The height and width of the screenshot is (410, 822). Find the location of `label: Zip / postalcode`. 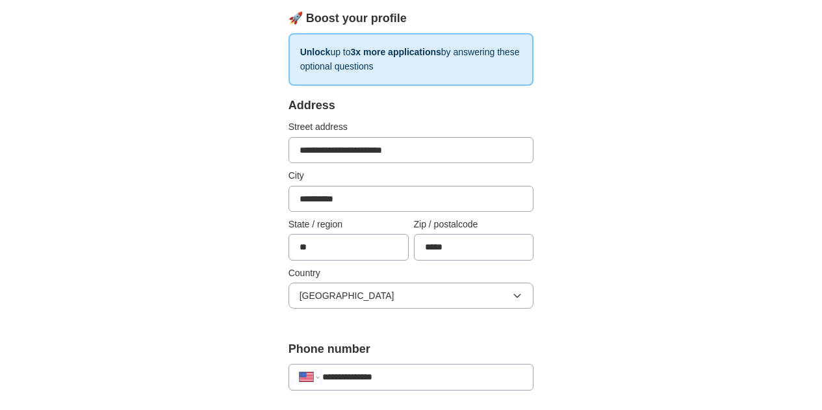

label: Zip / postalcode is located at coordinates (473, 224).